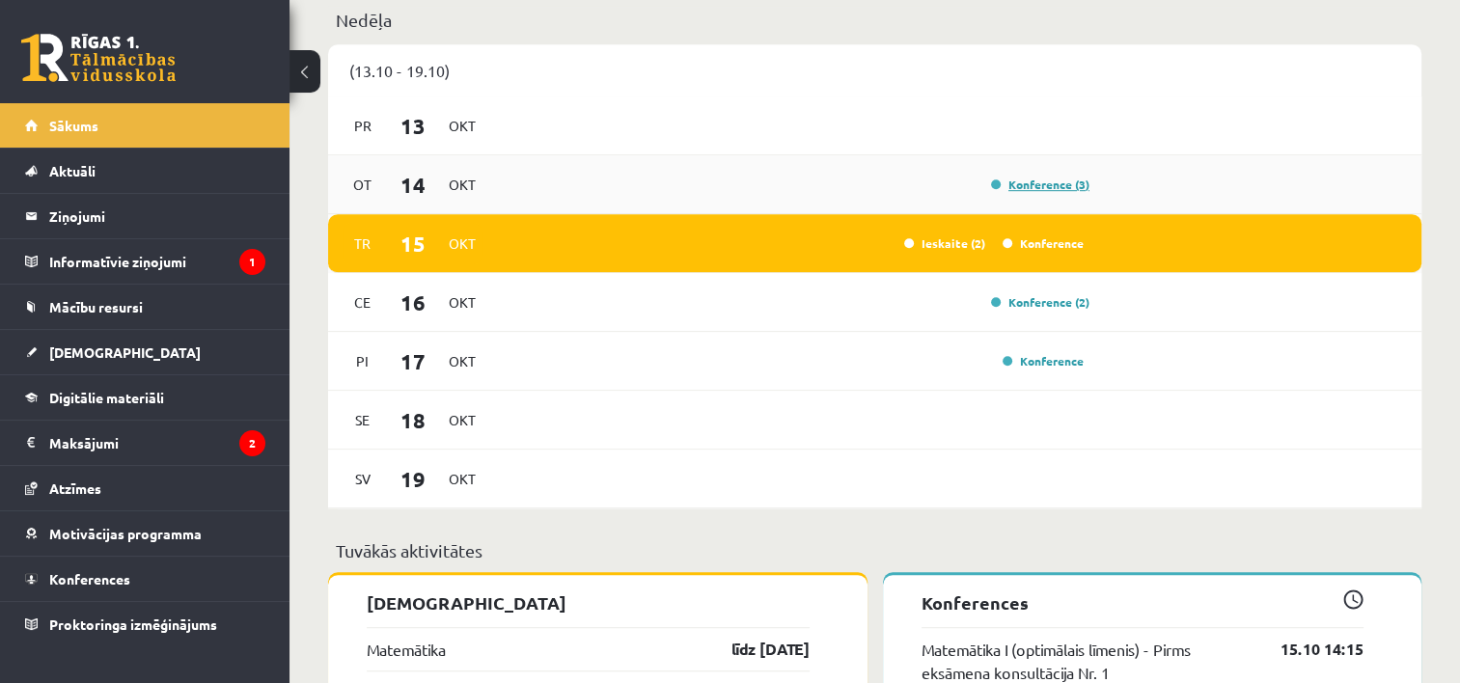 Image resolution: width=1460 pixels, height=683 pixels. What do you see at coordinates (252, 261) in the screenshot?
I see `i: 1` at bounding box center [252, 261].